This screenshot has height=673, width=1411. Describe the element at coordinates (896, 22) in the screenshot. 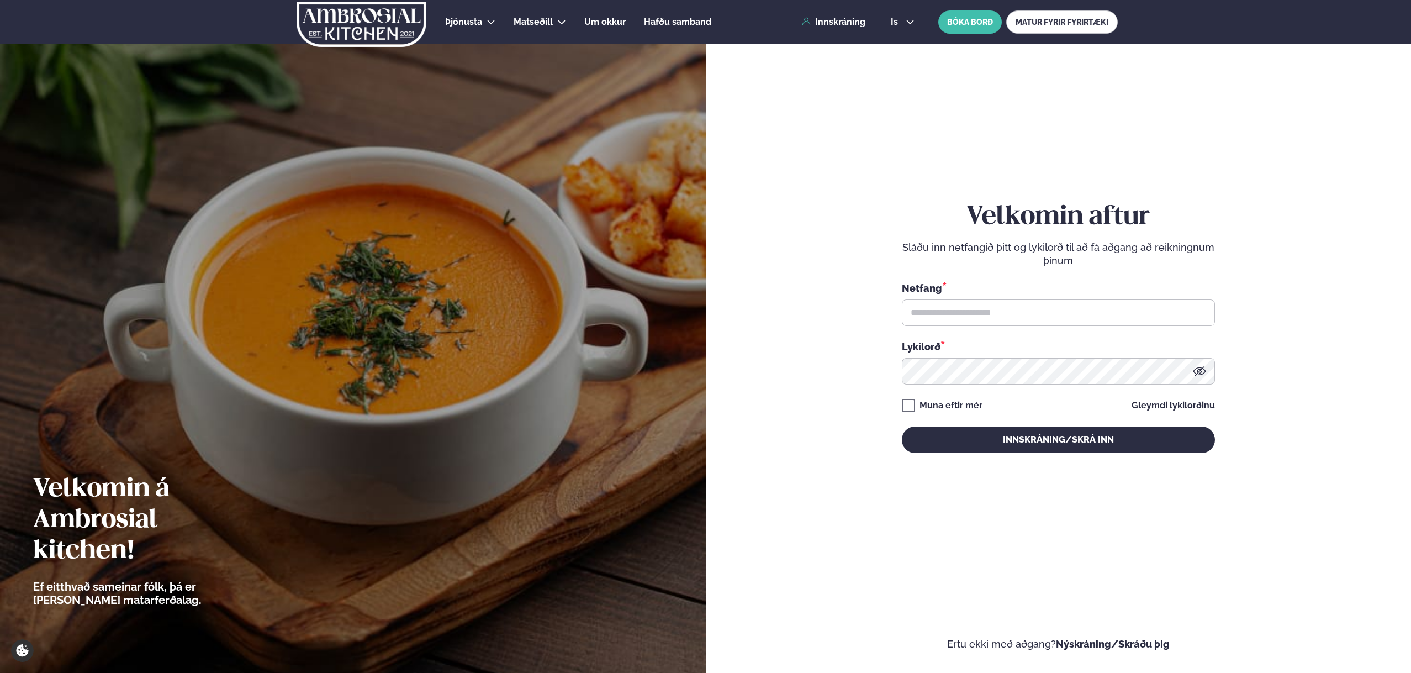

I see `span: is` at that location.